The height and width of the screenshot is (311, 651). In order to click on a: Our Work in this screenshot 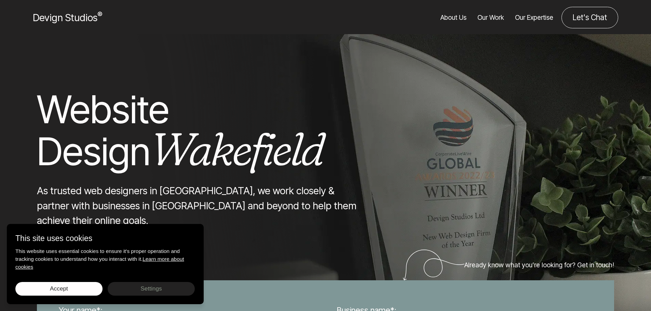, I will do `click(491, 17)`.